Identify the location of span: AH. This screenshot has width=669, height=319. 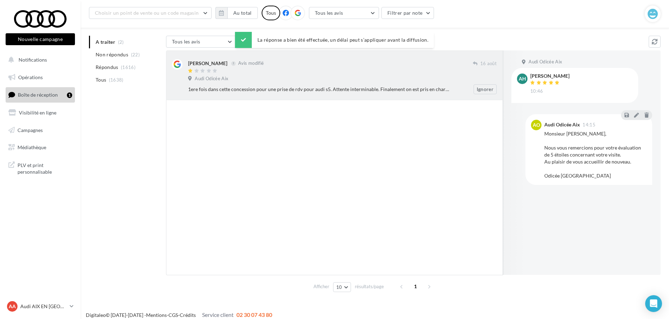
(522, 79).